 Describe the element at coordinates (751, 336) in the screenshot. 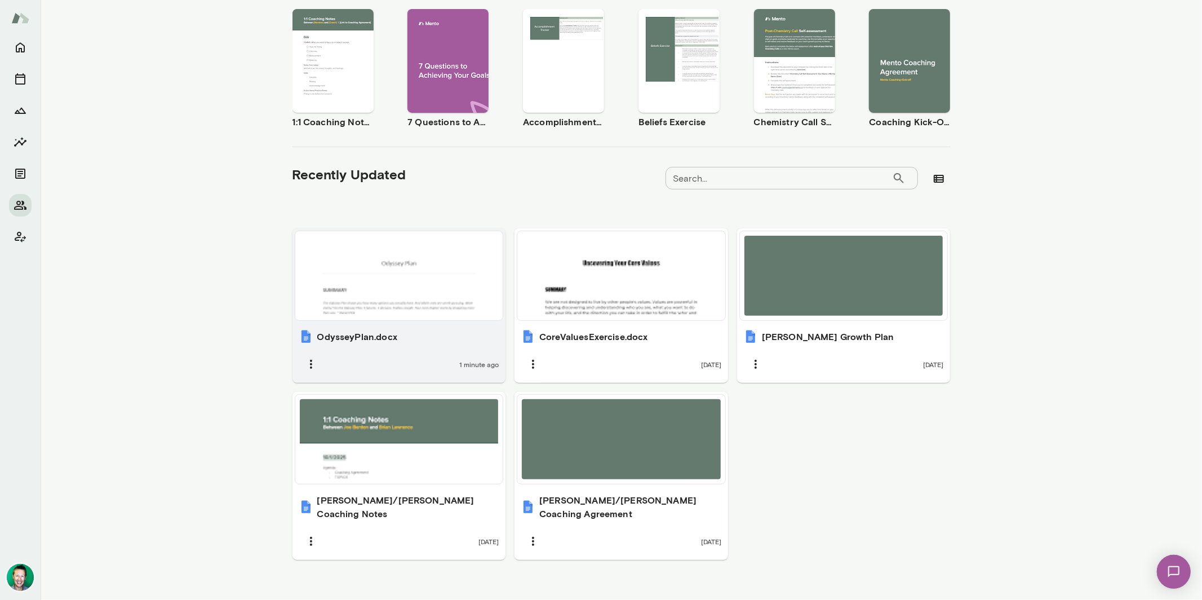

I see `img: Joe Growth Plan` at that location.